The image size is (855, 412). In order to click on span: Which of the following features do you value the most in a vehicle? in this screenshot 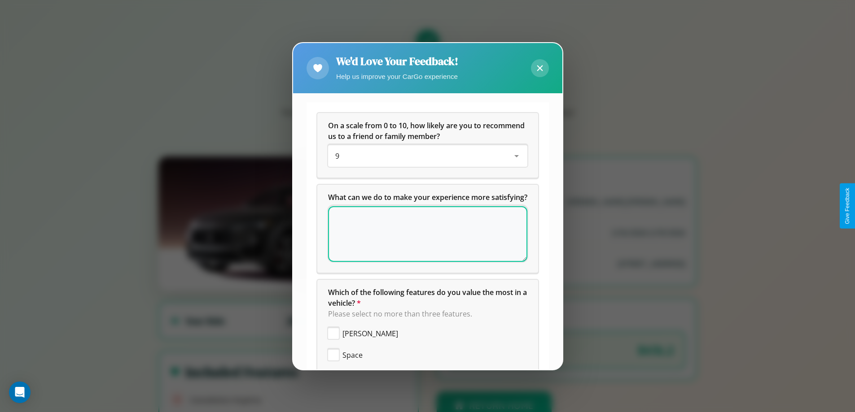, I will do `click(428, 298)`.